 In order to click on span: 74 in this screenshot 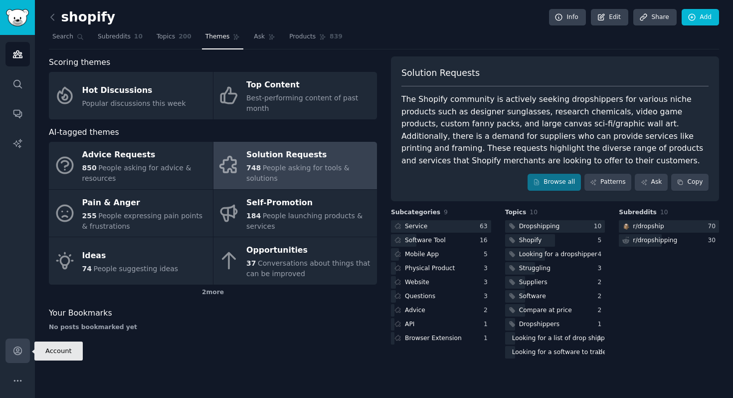, I will do `click(87, 268)`.